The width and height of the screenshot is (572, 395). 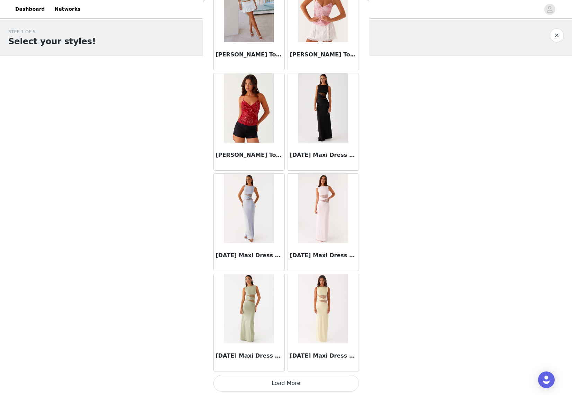 What do you see at coordinates (323, 309) in the screenshot?
I see `img: Karma Maxi Dress - Yellow` at bounding box center [323, 309].